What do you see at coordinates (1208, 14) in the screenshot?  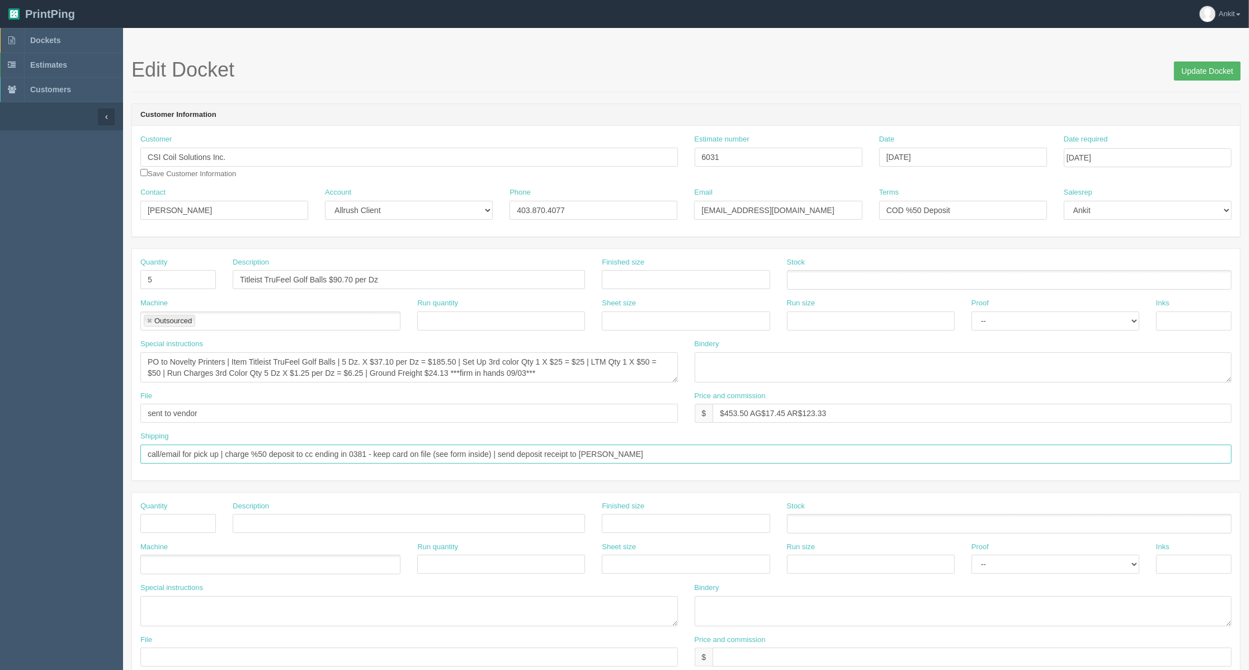 I see `img: avatar_default-7531ab5dedf162e01f1e0bb0964e6a185e93c5c22dfe317fb01d7f8cd2b1632c.jpg` at bounding box center [1208, 14].